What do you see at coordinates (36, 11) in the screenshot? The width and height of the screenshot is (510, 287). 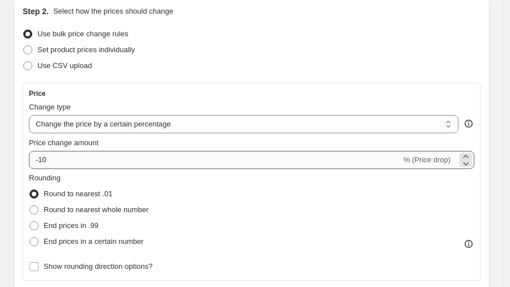 I see `h2: Step 2.` at bounding box center [36, 11].